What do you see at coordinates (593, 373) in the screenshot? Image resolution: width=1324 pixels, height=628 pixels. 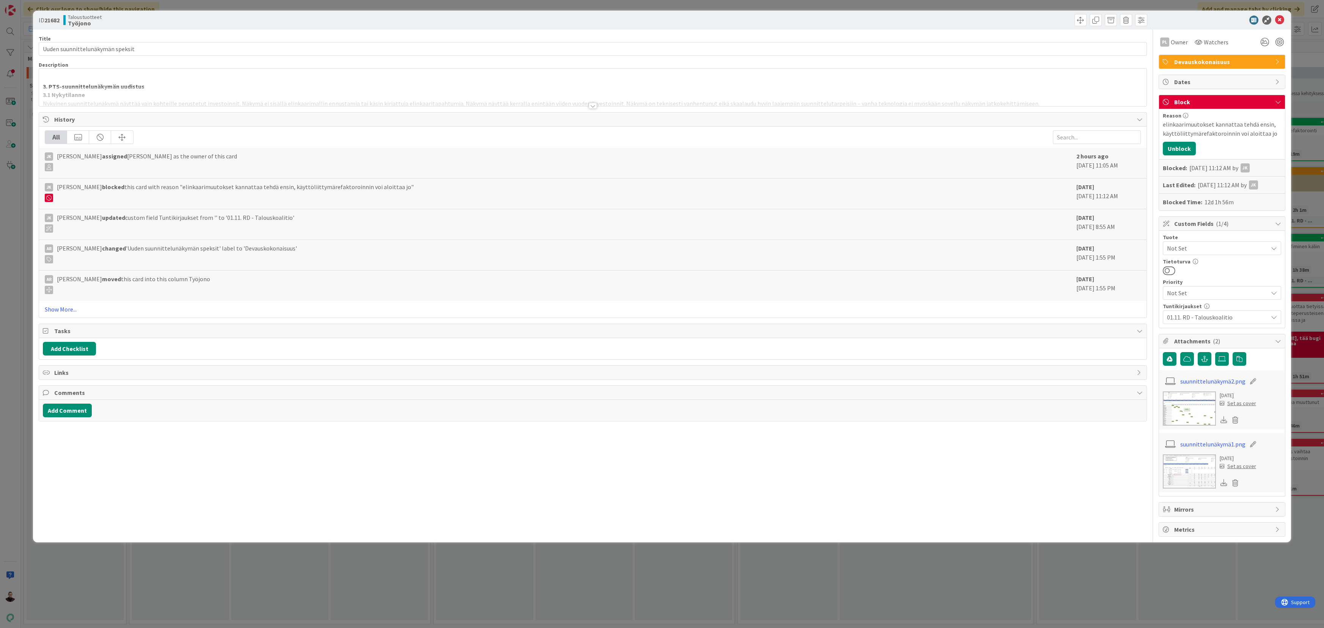 I see `span: Links` at bounding box center [593, 373].